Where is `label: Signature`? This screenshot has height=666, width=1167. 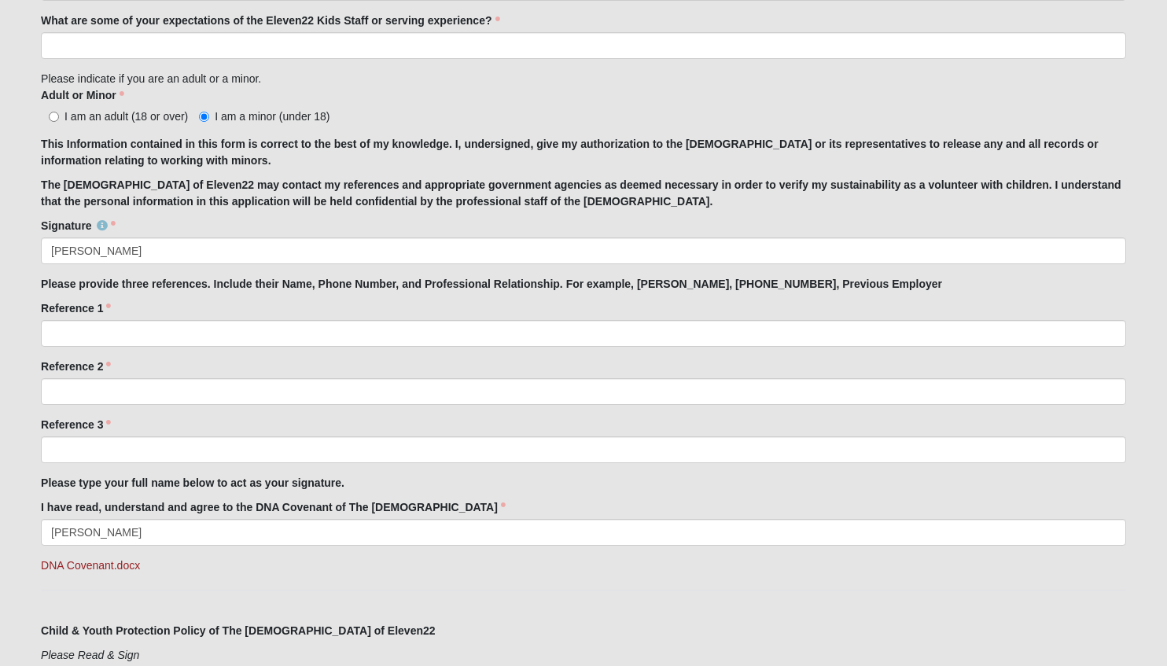
label: Signature is located at coordinates (78, 226).